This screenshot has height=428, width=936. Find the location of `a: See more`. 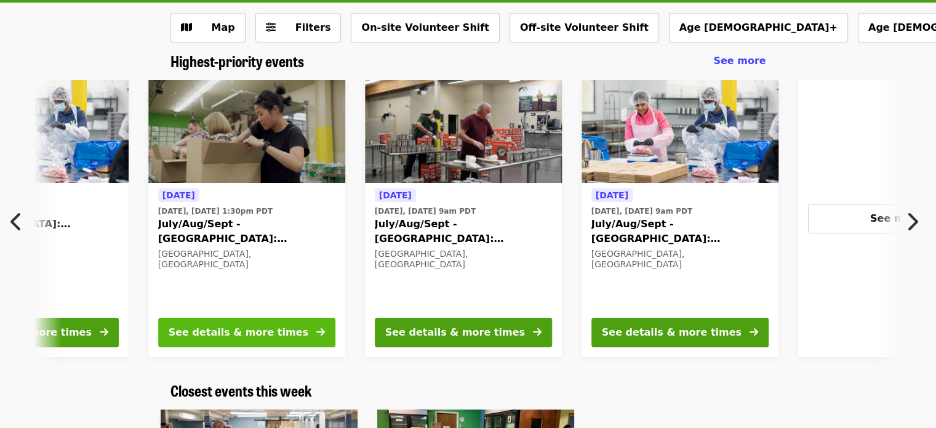

a: See more is located at coordinates (739, 61).